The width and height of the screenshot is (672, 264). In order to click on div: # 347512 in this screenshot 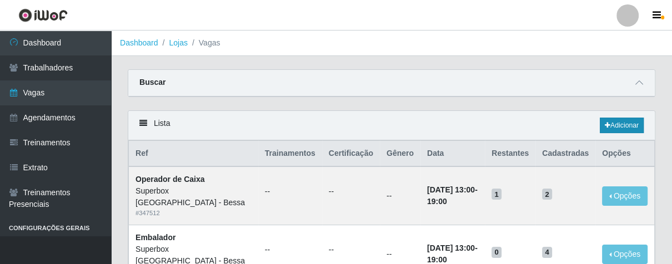, I will do `click(193, 213)`.